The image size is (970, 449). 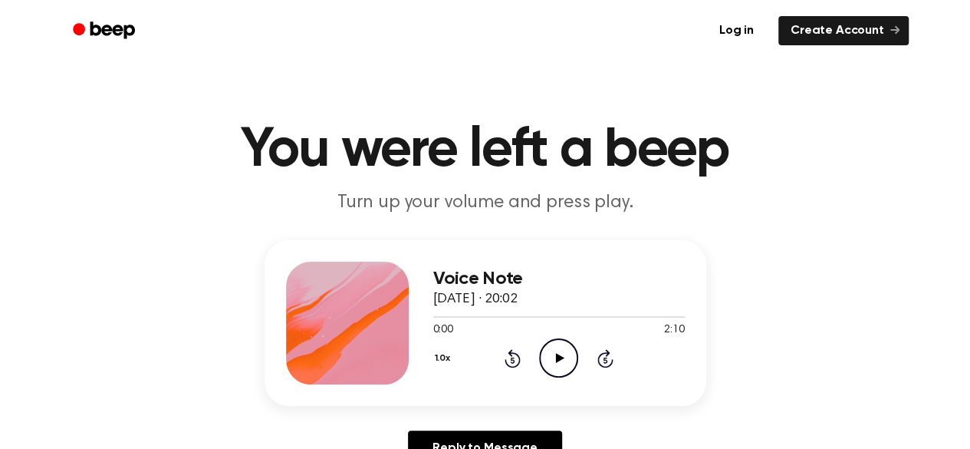 What do you see at coordinates (674, 330) in the screenshot?
I see `span: 2:10` at bounding box center [674, 330].